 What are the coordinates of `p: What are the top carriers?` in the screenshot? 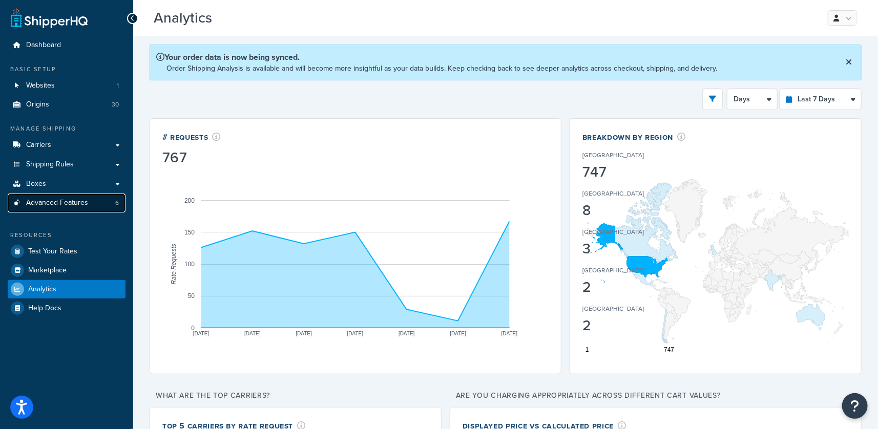 It's located at (295, 396).